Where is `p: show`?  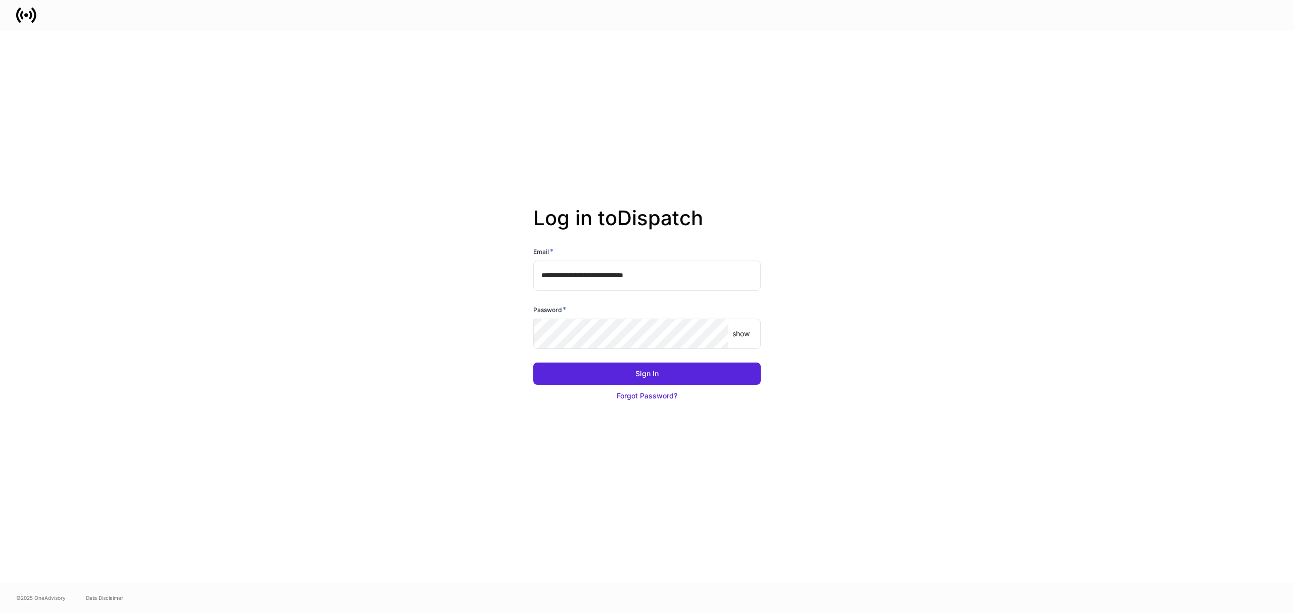
p: show is located at coordinates (741, 334).